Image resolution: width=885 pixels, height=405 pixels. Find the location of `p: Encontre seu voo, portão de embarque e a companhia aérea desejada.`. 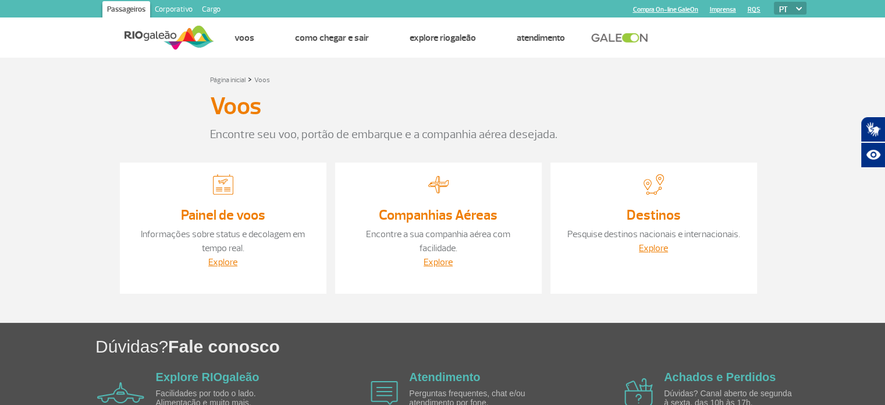

p: Encontre seu voo, portão de embarque e a companhia aérea desejada. is located at coordinates (443, 134).